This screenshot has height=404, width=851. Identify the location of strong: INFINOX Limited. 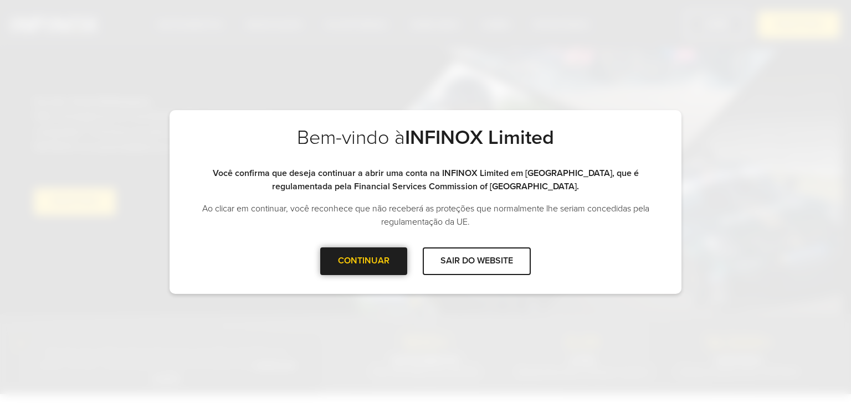
(479, 137).